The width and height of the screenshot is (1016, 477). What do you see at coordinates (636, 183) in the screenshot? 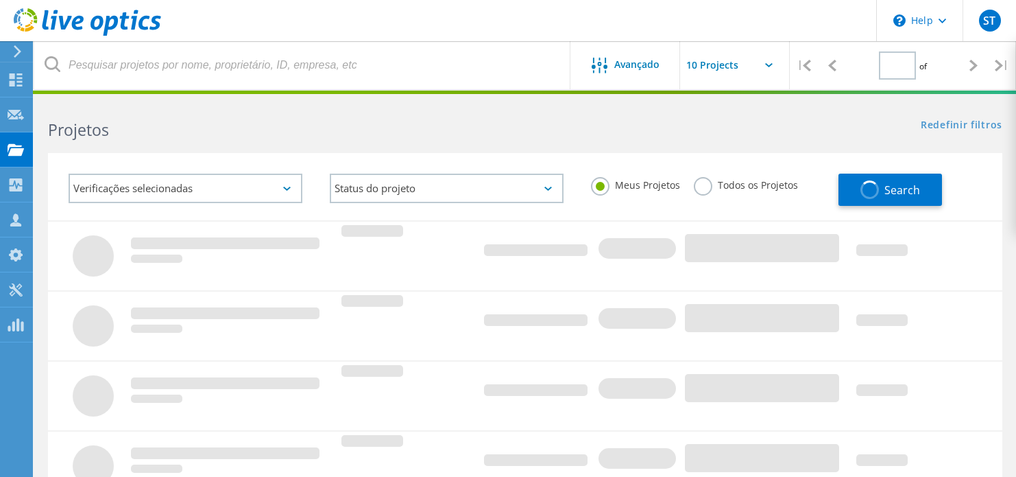
I see `label: Meus Projetos` at bounding box center [636, 183].